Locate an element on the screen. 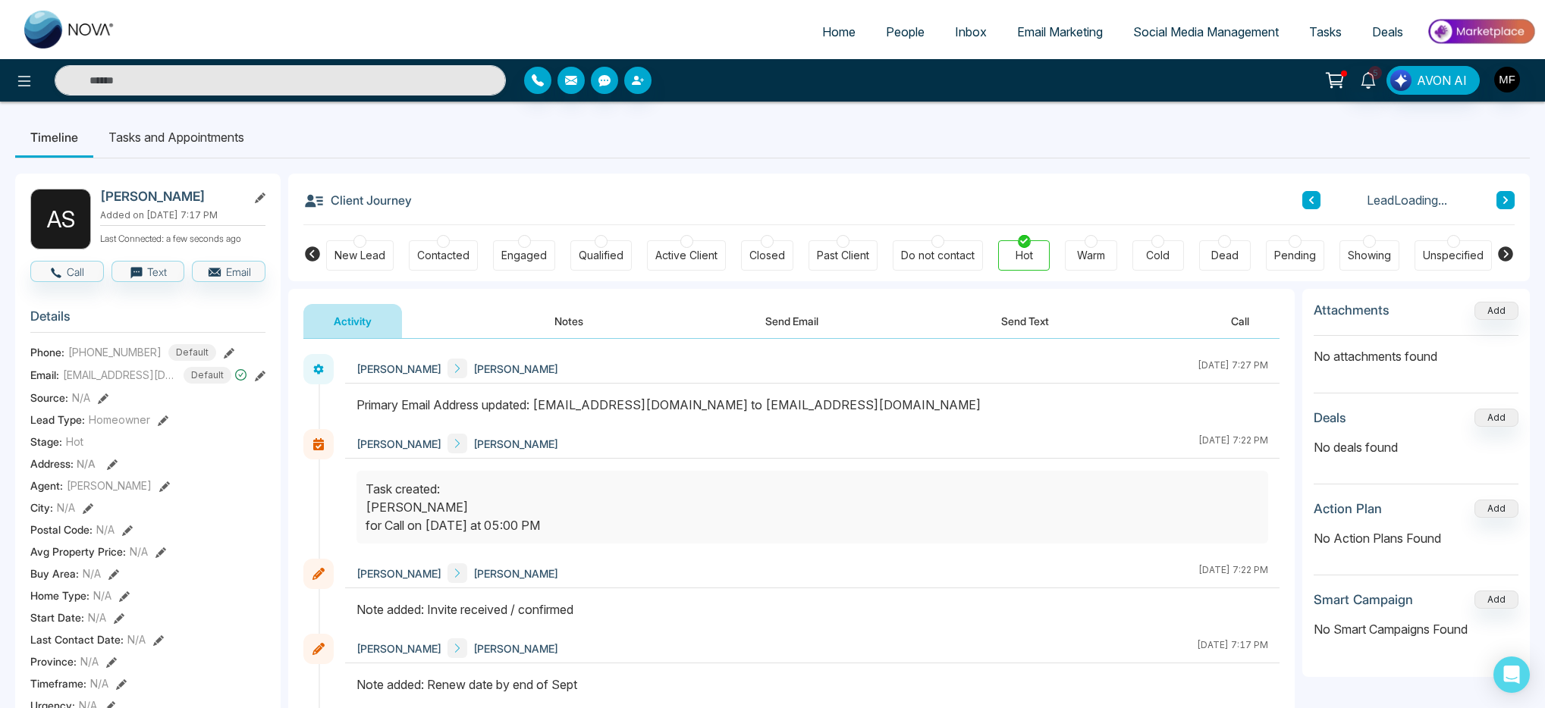 Image resolution: width=1545 pixels, height=708 pixels. div: Past Client is located at coordinates (843, 256).